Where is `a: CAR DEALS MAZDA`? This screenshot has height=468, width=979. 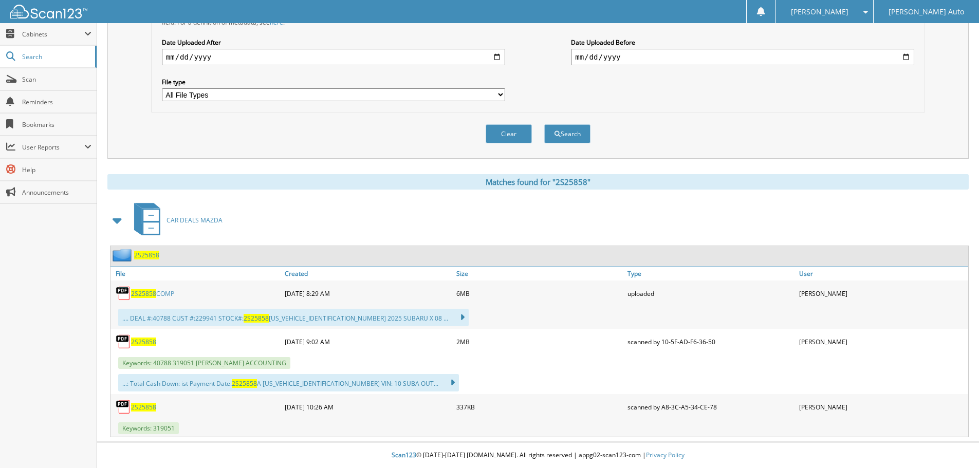 a: CAR DEALS MAZDA is located at coordinates (175, 220).